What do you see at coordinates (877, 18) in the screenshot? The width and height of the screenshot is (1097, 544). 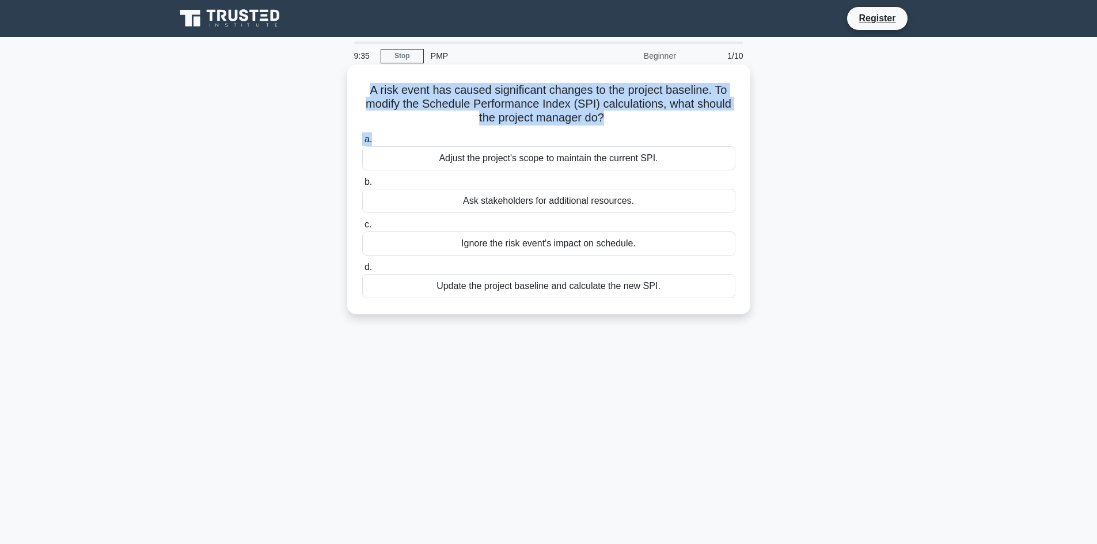 I see `a: Register` at bounding box center [877, 18].